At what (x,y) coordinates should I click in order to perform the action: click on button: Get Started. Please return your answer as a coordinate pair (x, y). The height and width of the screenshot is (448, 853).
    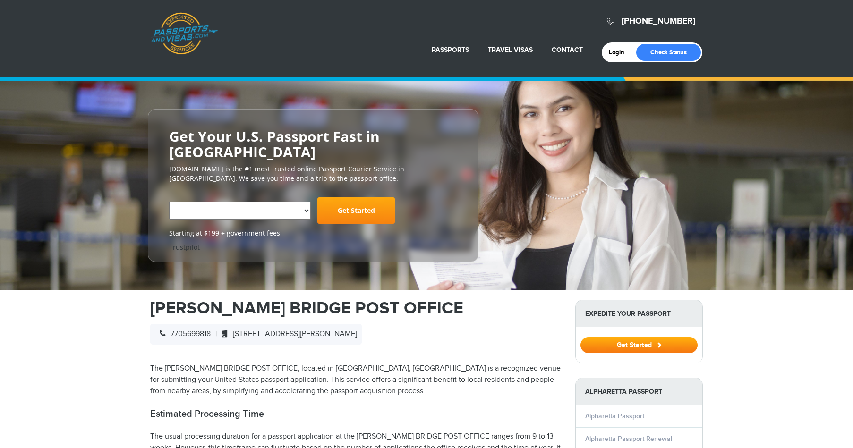
    Looking at the image, I should click on (639, 345).